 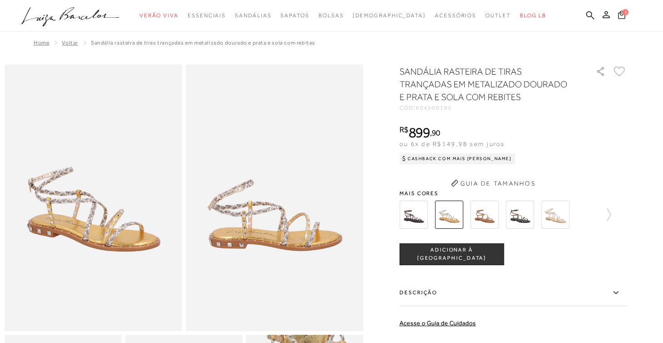 What do you see at coordinates (513, 193) in the screenshot?
I see `span: Mais cores` at bounding box center [513, 193].